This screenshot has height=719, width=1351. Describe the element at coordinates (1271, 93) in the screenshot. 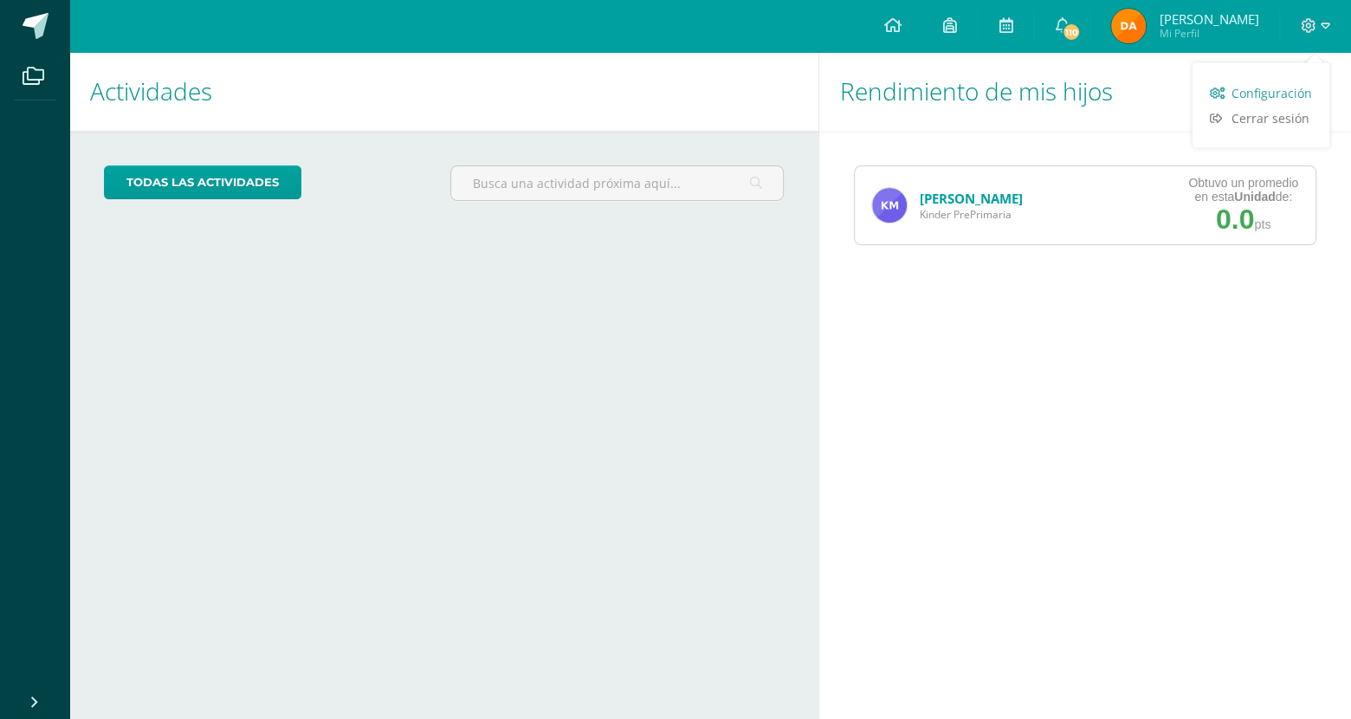

I see `span: Configuración` at that location.